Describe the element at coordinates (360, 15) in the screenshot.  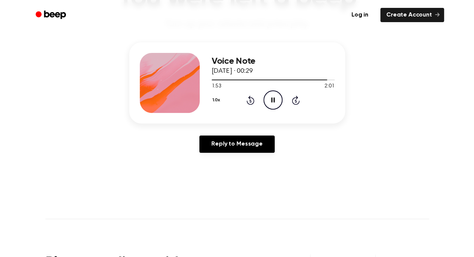
I see `a: Log in` at that location.